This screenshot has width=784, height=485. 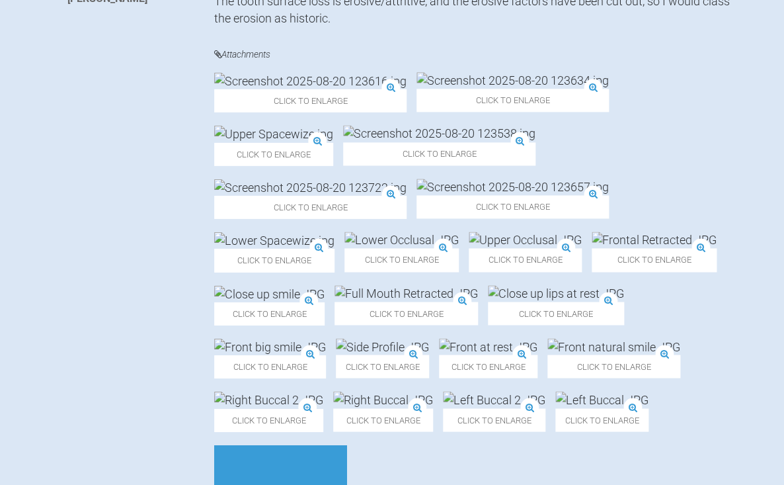 I want to click on img: Close up smile.JPG, so click(x=269, y=294).